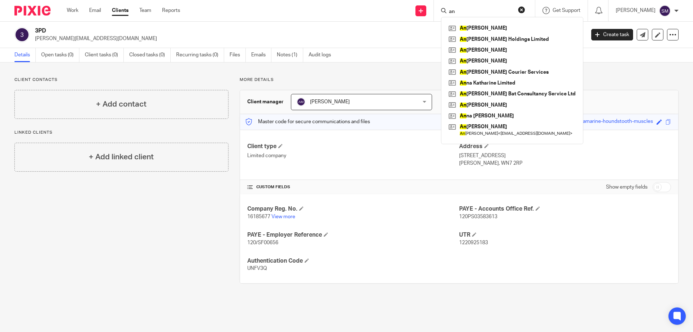 This screenshot has width=693, height=332. Describe the element at coordinates (104, 55) in the screenshot. I see `a: Client tasks (0)` at that location.